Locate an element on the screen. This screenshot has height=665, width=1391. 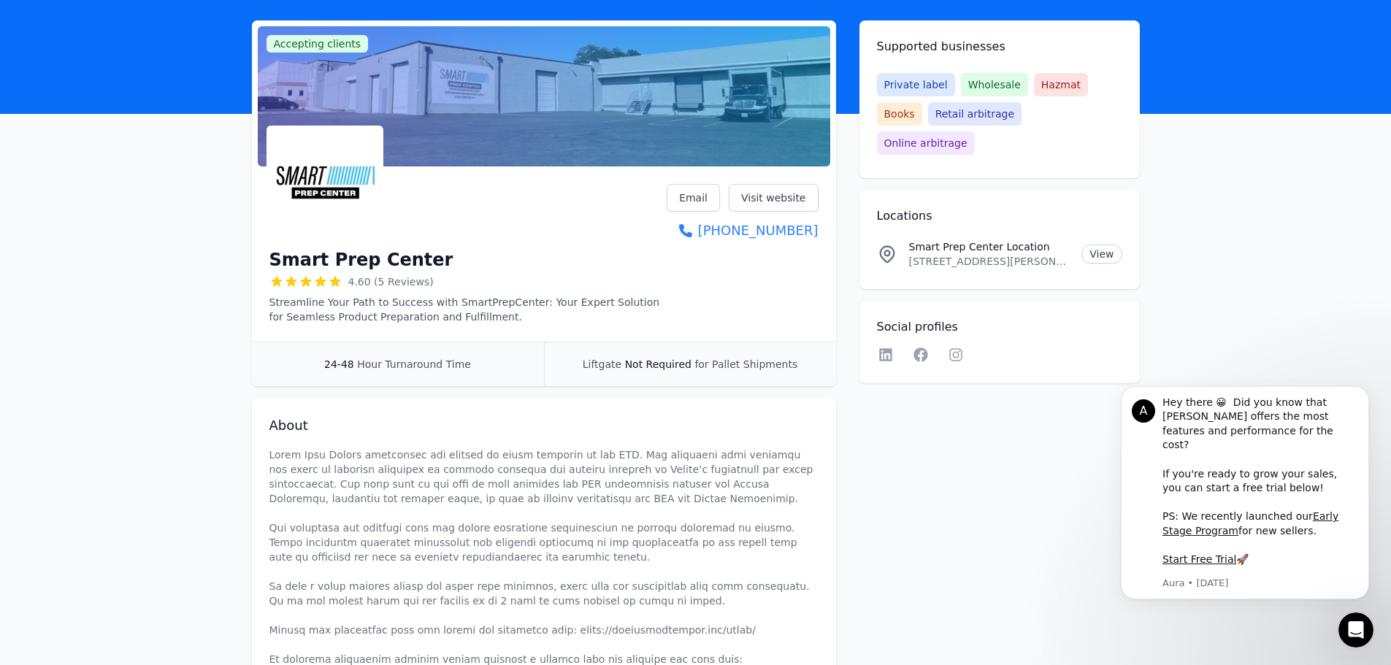
span: Online arbitrage is located at coordinates (926, 143).